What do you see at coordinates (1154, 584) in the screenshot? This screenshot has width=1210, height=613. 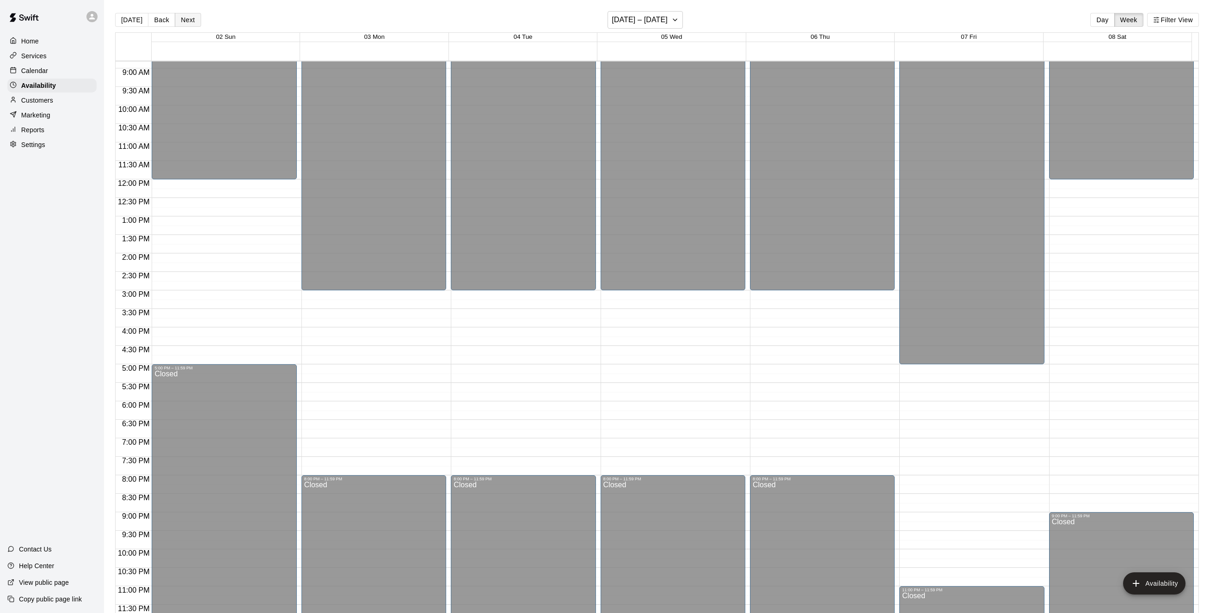 I see `button: add` at bounding box center [1154, 584].